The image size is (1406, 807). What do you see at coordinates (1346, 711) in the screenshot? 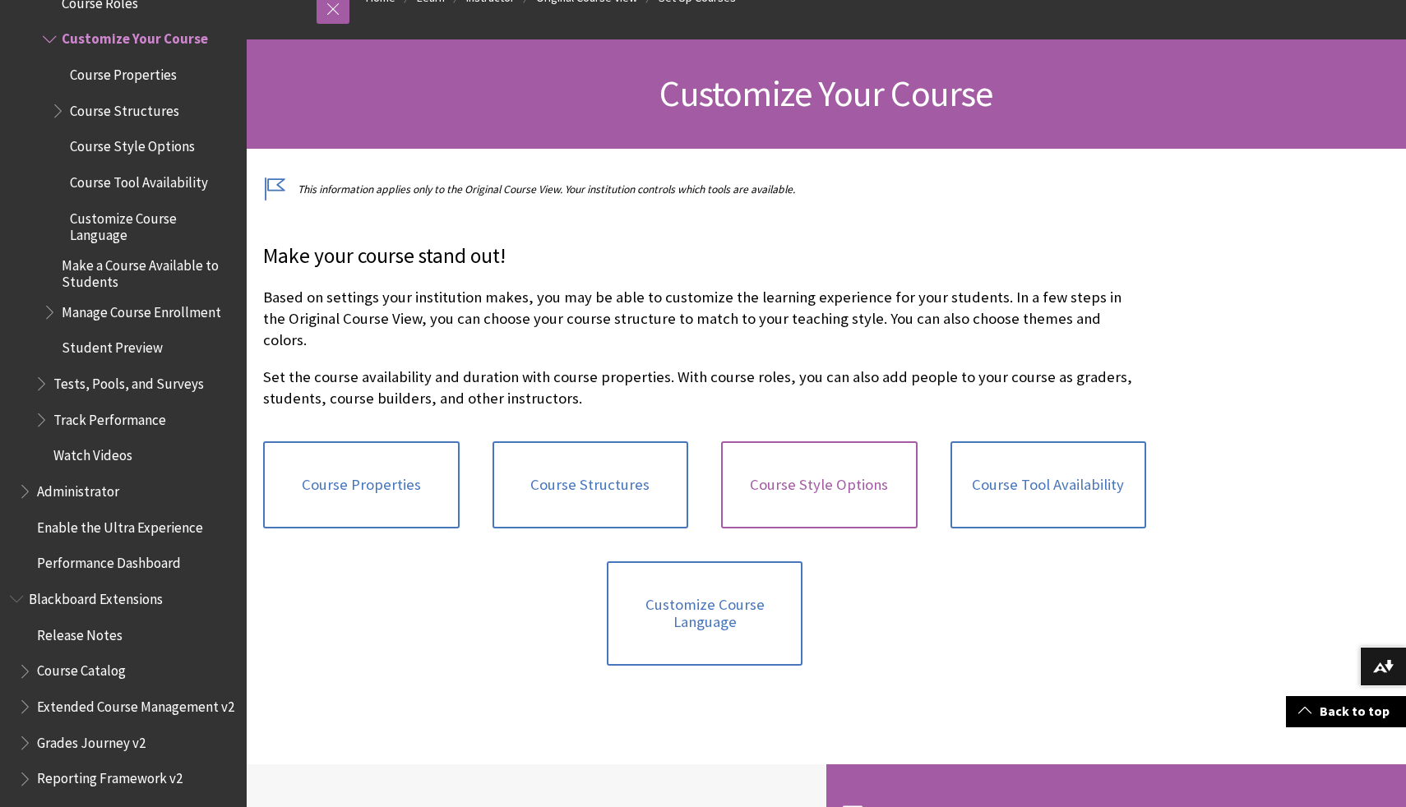
I see `a: Back to top` at bounding box center [1346, 711].